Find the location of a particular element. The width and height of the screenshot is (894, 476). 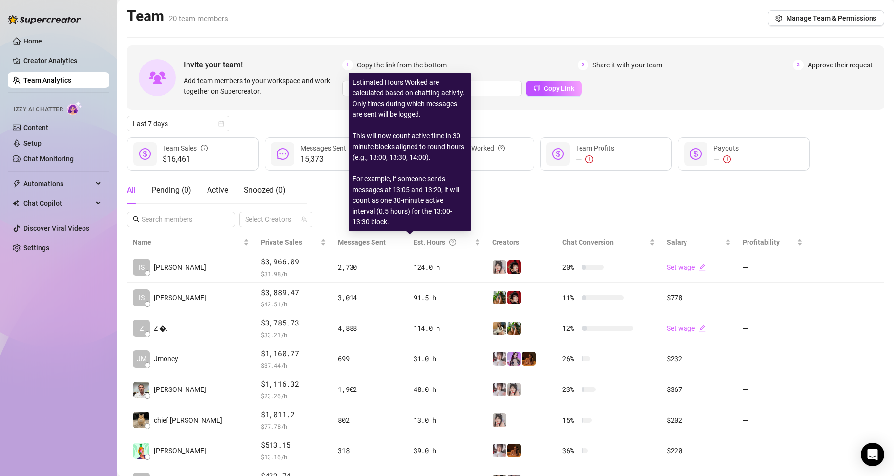

span: $ 37.44 /h is located at coordinates (293, 365).